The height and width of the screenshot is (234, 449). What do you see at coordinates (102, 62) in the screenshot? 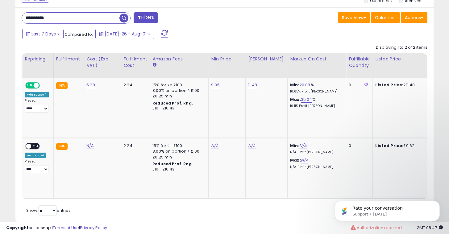
I see `div: Cost (Exc. VAT)` at bounding box center [102, 62].